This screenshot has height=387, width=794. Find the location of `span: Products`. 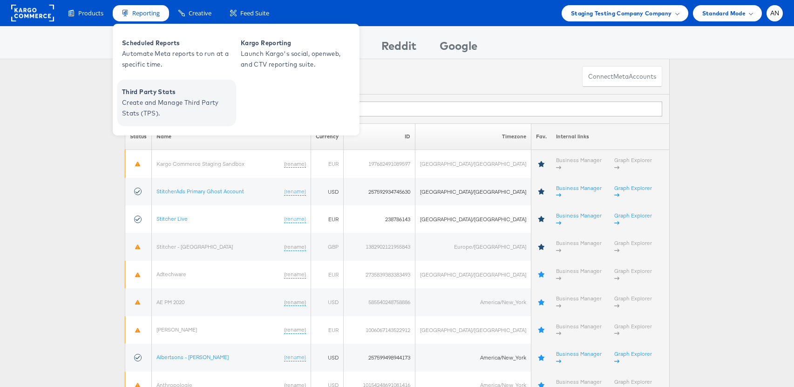

span: Products is located at coordinates (91, 13).